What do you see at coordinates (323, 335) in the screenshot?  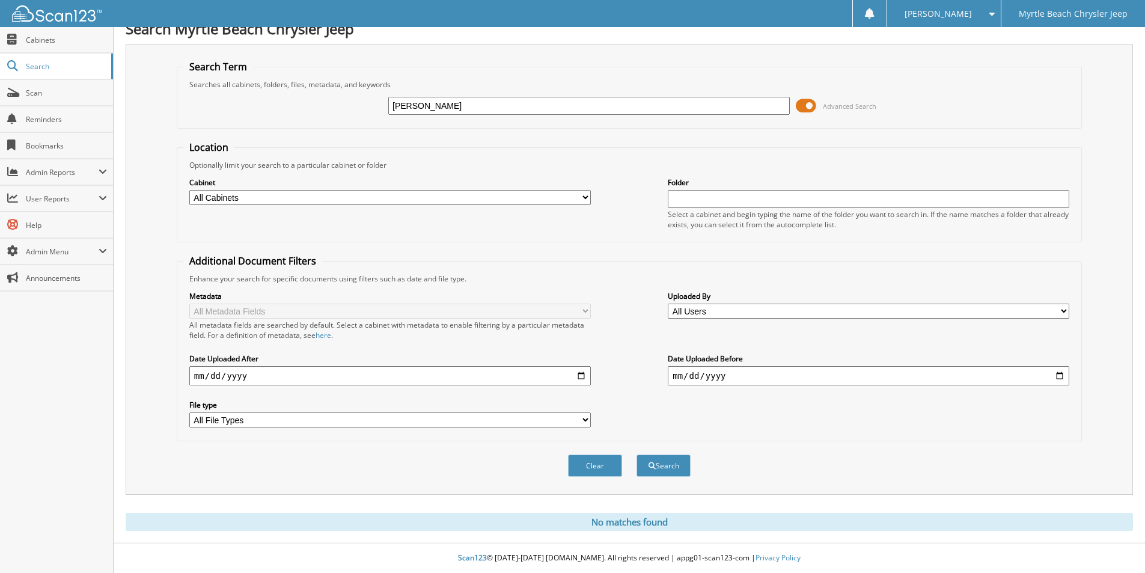 I see `a: here` at bounding box center [323, 335].